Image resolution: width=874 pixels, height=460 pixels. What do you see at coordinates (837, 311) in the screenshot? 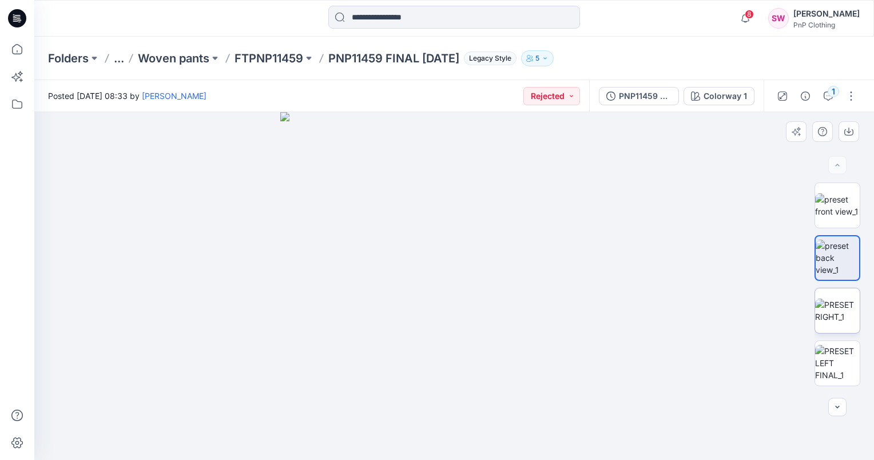
I see `img: PRESET RIGHT_1` at bounding box center [837, 311].